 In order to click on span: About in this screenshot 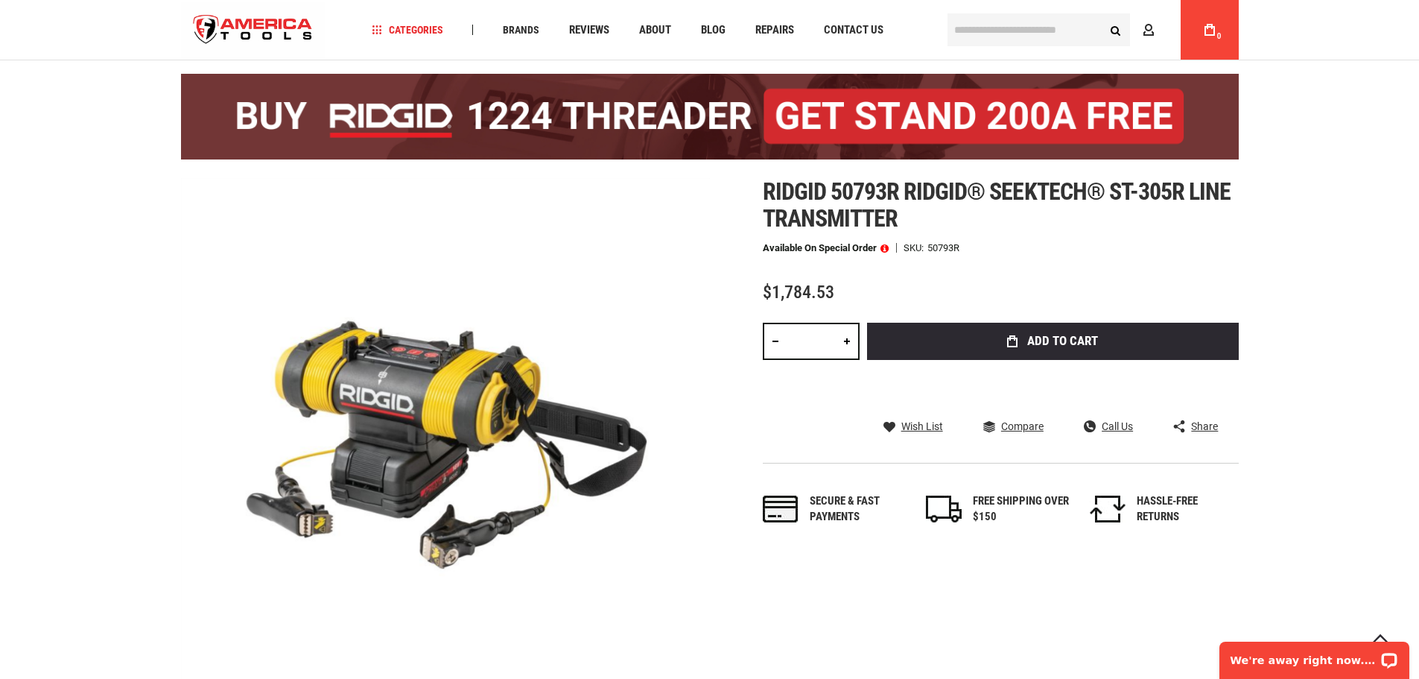, I will do `click(655, 30)`.